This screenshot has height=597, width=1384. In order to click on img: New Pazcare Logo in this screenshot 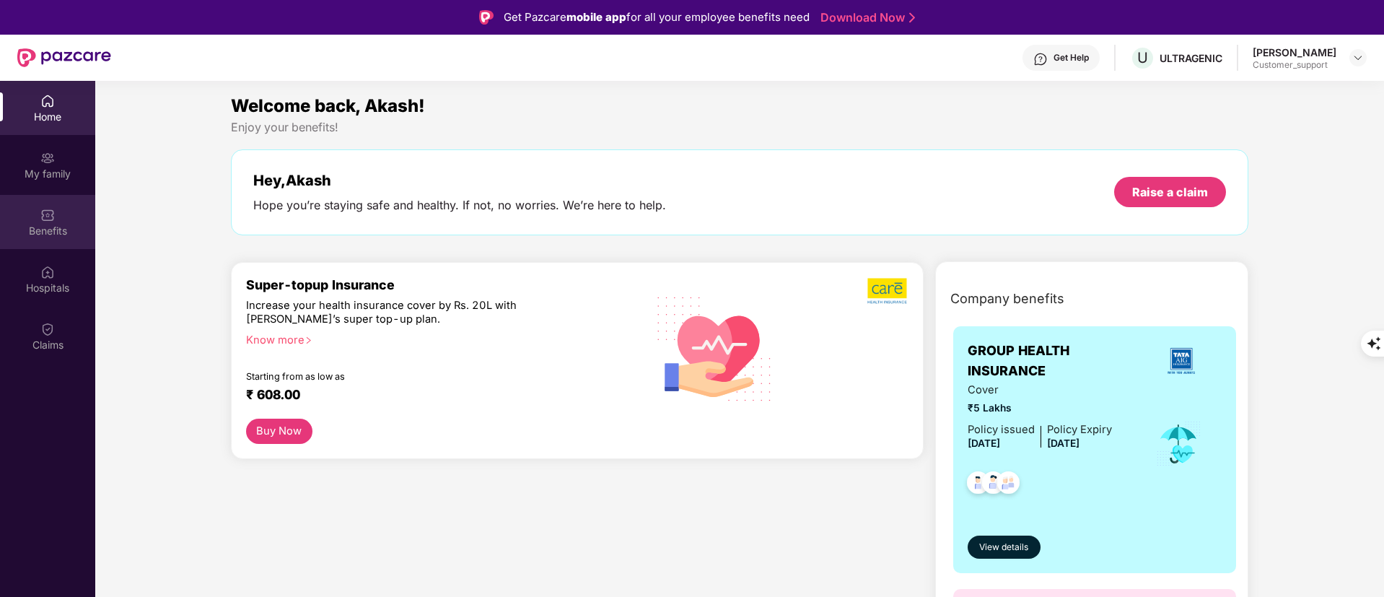, I will do `click(64, 58)`.